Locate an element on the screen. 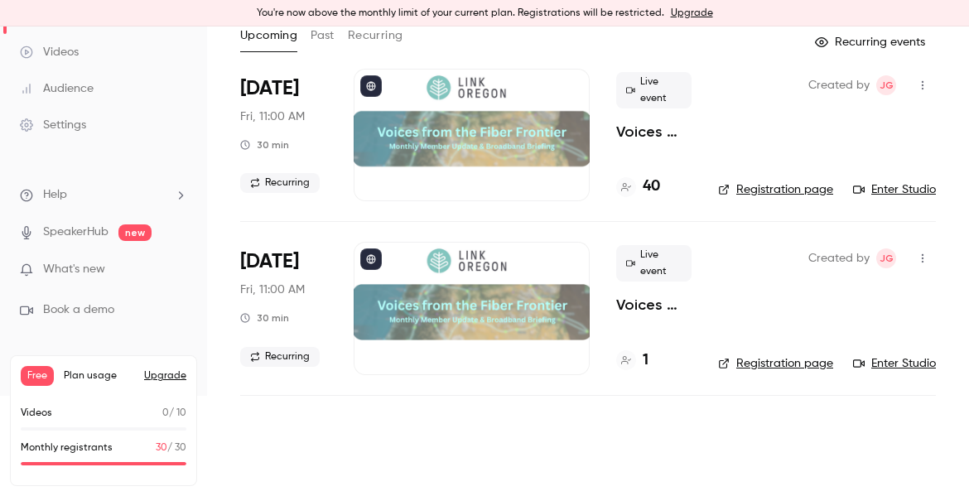  div: Oct 17 Fri, 11:00 AM (America/Los Angeles) is located at coordinates (283, 308).